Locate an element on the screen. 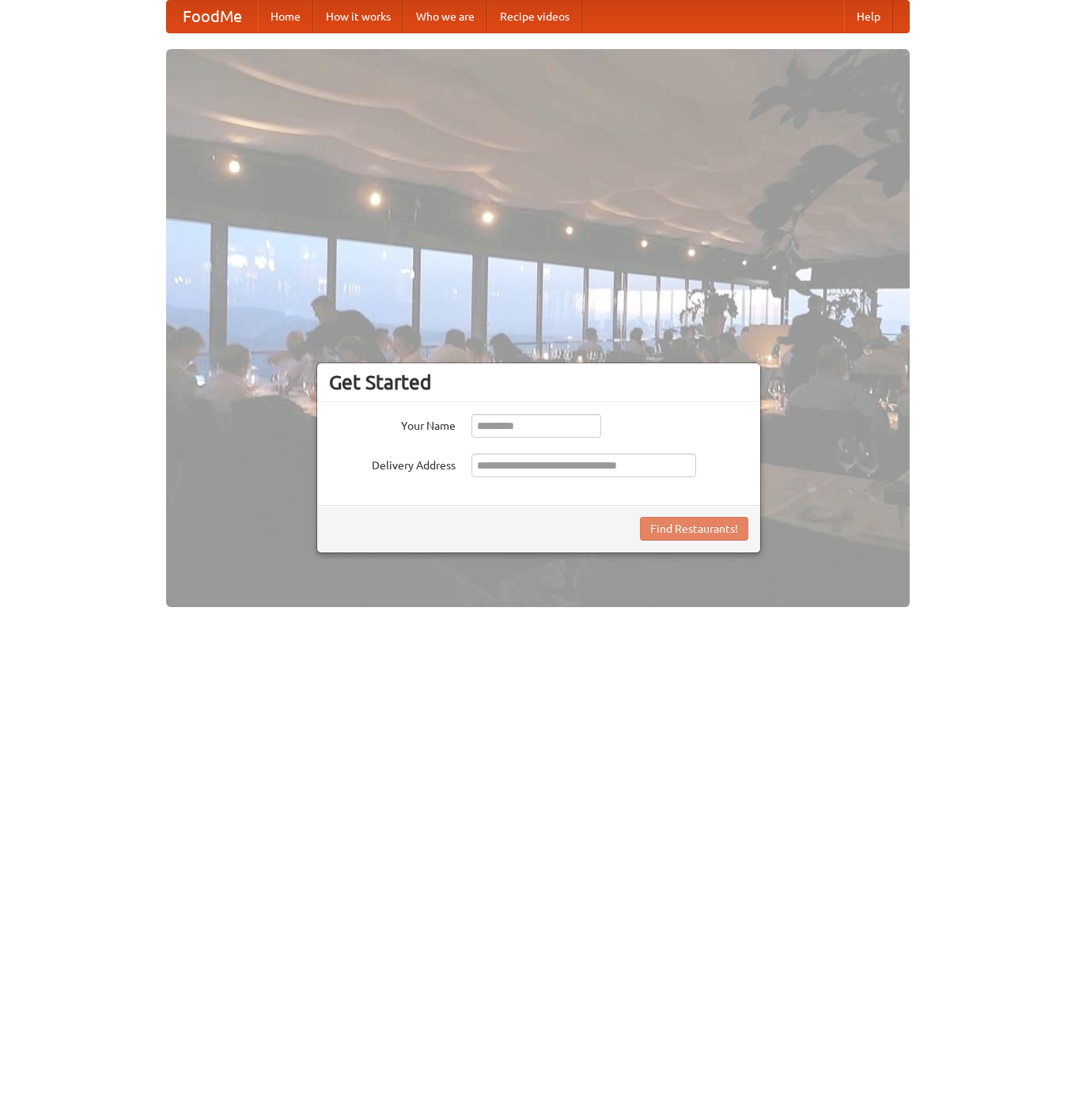 Image resolution: width=1075 pixels, height=1120 pixels. label: Your Name is located at coordinates (393, 423).